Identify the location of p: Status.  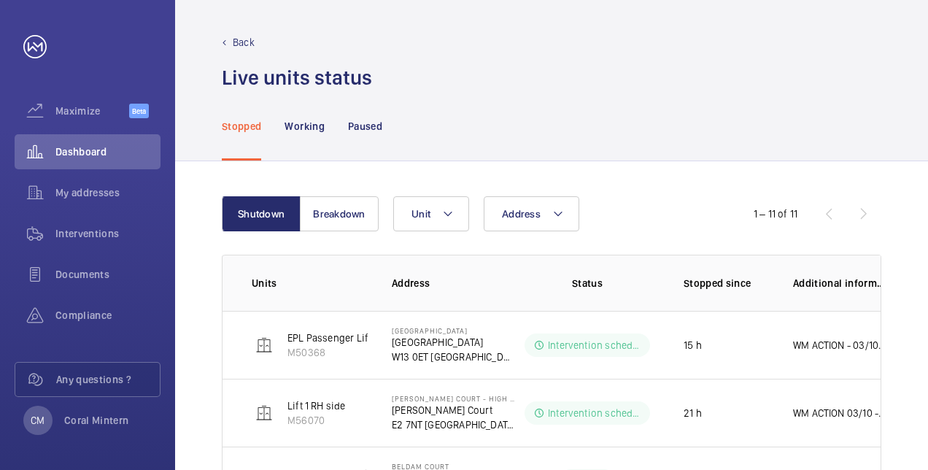
(587, 283).